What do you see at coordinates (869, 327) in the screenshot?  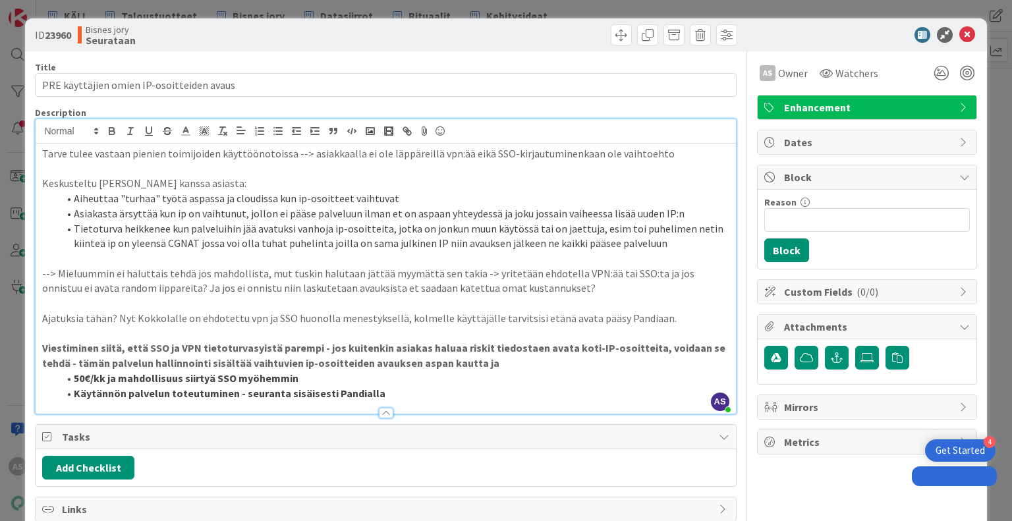 I see `span: Attachments` at bounding box center [869, 327].